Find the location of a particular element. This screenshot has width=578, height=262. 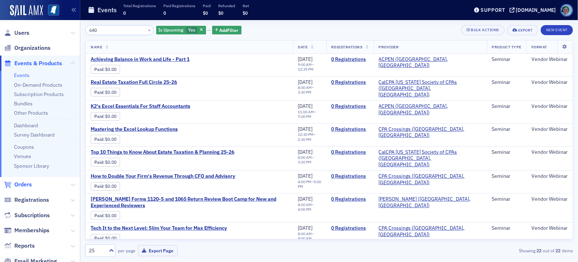

button: Export is located at coordinates (523, 30).